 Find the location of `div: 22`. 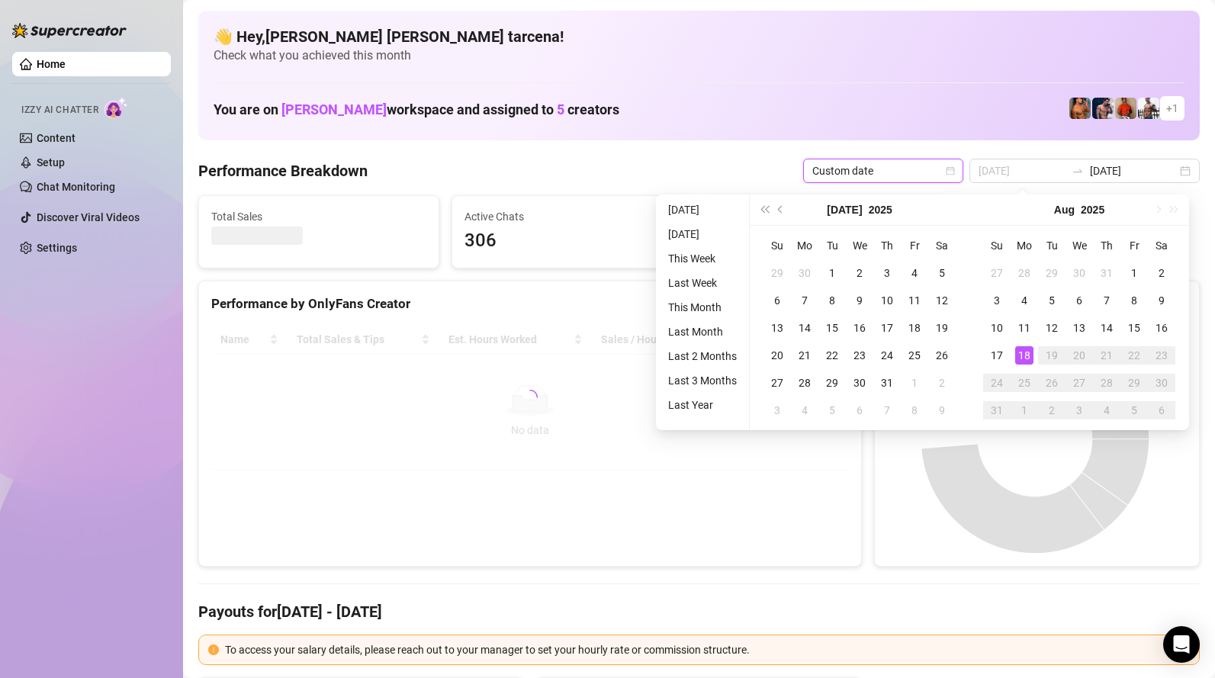

div: 22 is located at coordinates (1134, 355).